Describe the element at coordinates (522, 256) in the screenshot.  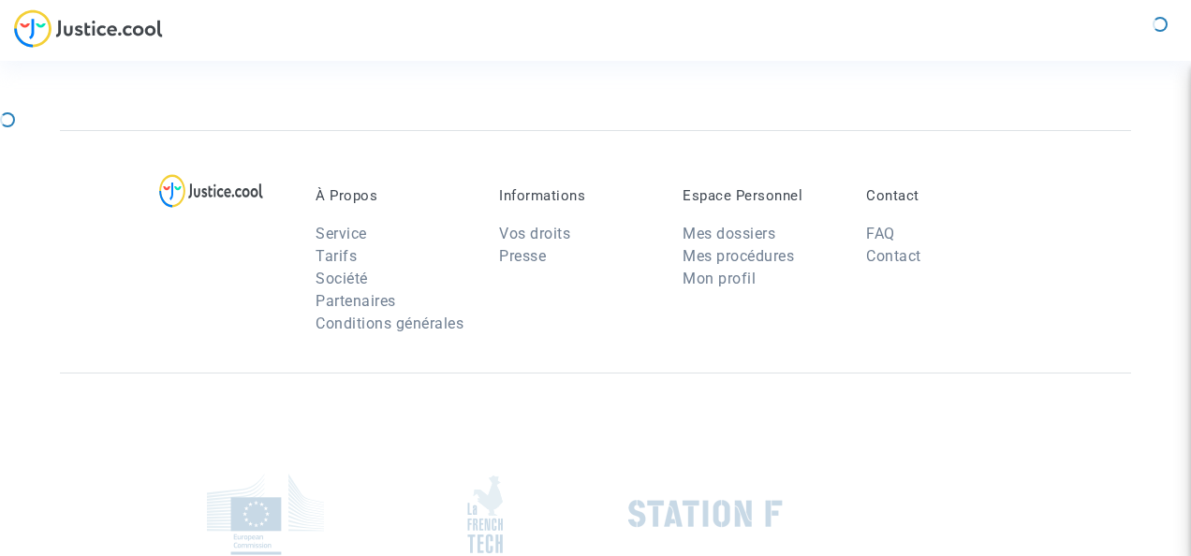
I see `a: Presse` at that location.